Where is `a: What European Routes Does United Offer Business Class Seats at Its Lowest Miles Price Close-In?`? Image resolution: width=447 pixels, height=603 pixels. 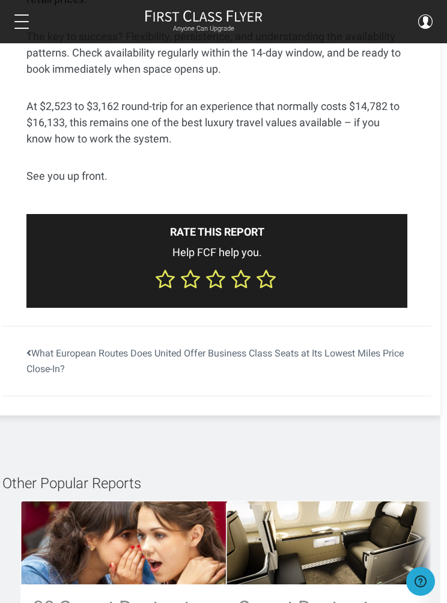 a: What European Routes Does United Offer Business Class Seats at Its Lowest Miles Price Close-In? is located at coordinates (217, 361).